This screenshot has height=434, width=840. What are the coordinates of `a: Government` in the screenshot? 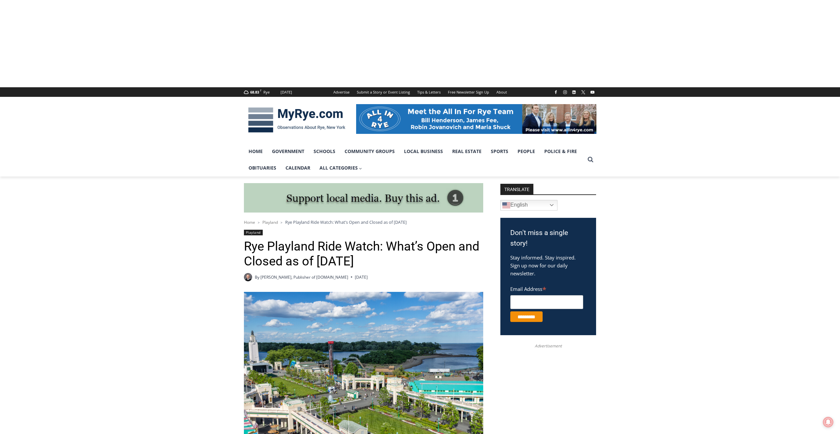 It's located at (288, 151).